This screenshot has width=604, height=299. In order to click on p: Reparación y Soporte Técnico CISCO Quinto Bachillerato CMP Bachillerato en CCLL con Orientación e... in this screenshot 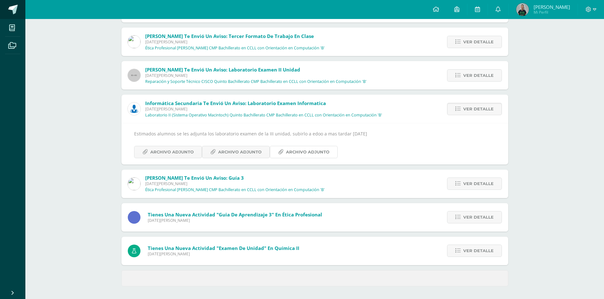, I will do `click(256, 82)`.